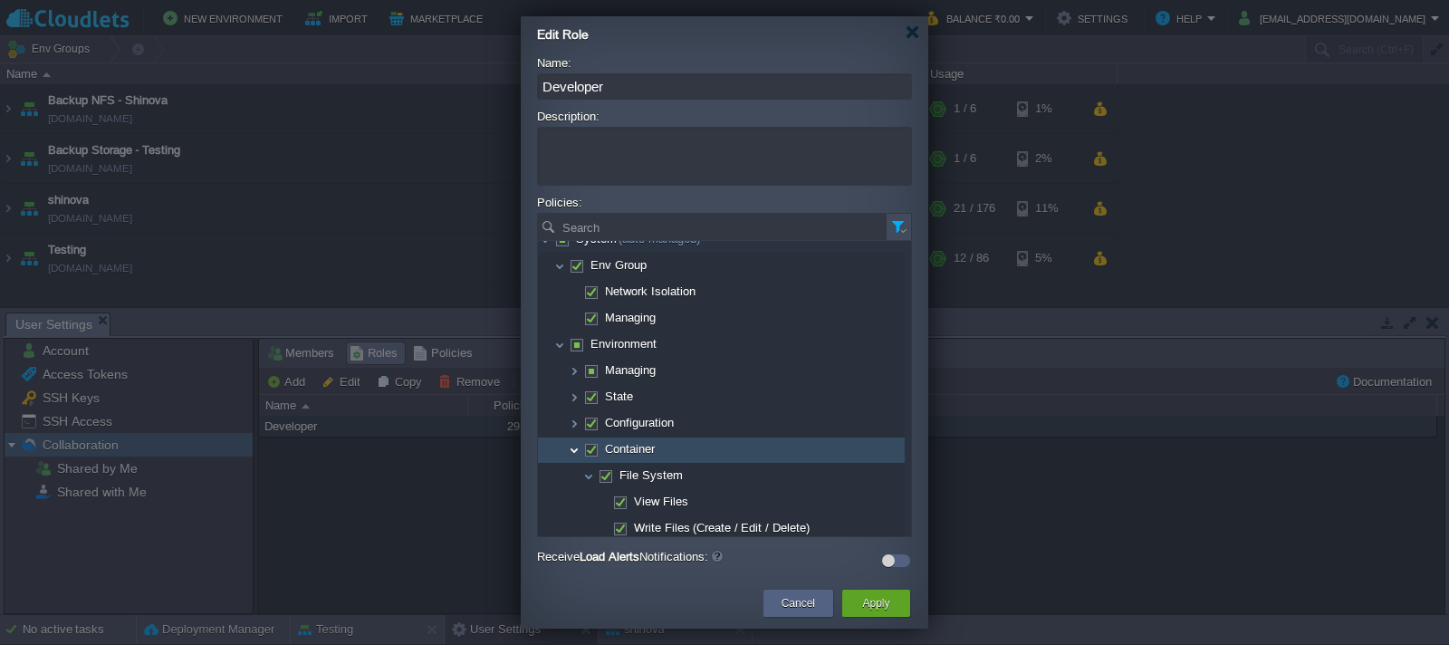 Image resolution: width=1449 pixels, height=645 pixels. What do you see at coordinates (555, 62) in the screenshot?
I see `label: Name:` at bounding box center [555, 62].